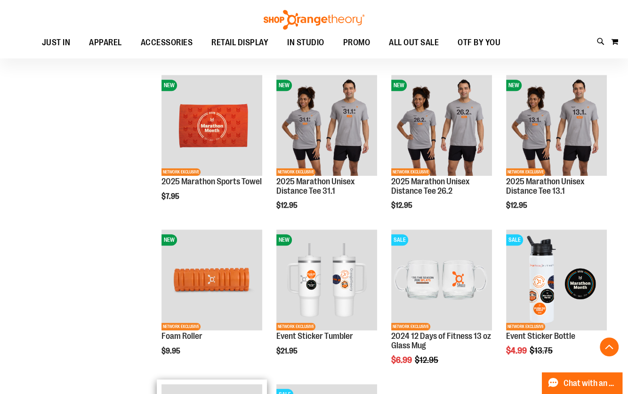 This screenshot has height=394, width=628. What do you see at coordinates (288, 351) in the screenshot?
I see `span: $21.95` at bounding box center [288, 351].